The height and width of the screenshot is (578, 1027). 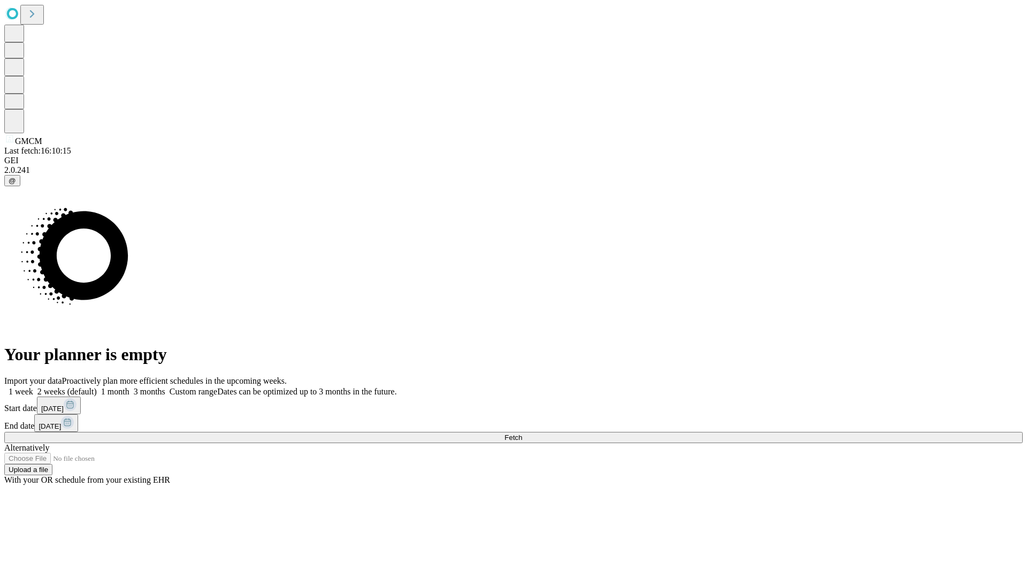 What do you see at coordinates (307, 391) in the screenshot?
I see `span: Dates can be optimized up to 3 months in the future.` at bounding box center [307, 391].